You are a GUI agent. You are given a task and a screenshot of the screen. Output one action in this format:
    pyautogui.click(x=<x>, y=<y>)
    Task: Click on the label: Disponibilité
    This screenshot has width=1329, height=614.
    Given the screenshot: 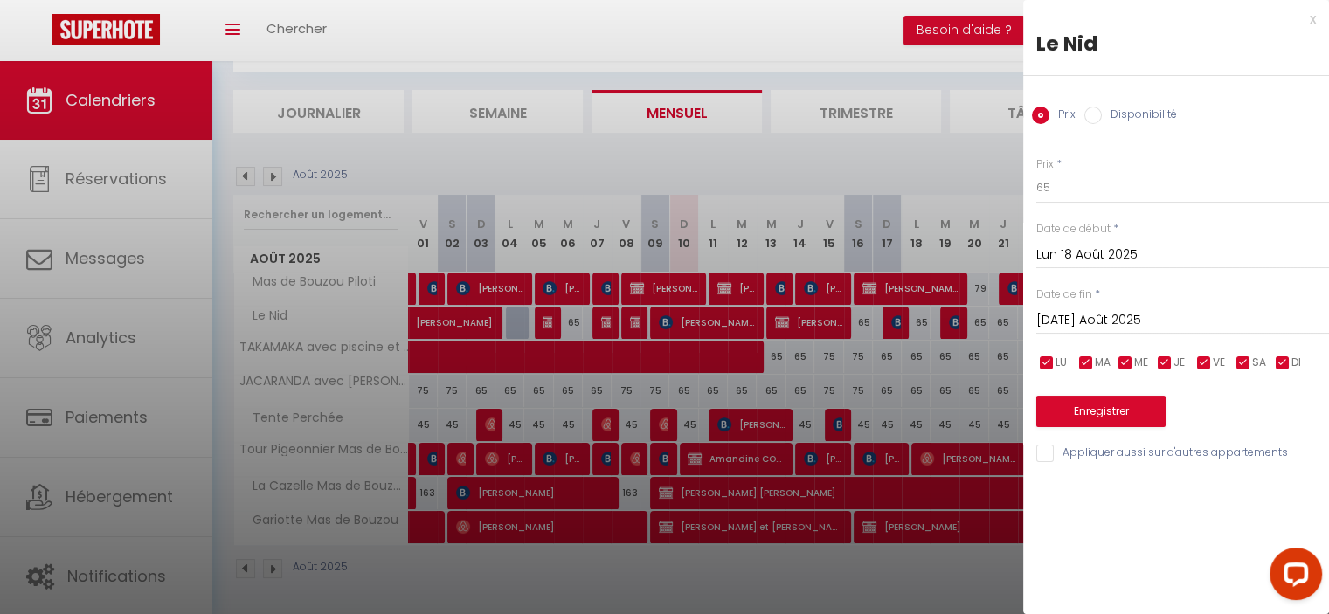 What is the action you would take?
    pyautogui.click(x=1139, y=116)
    